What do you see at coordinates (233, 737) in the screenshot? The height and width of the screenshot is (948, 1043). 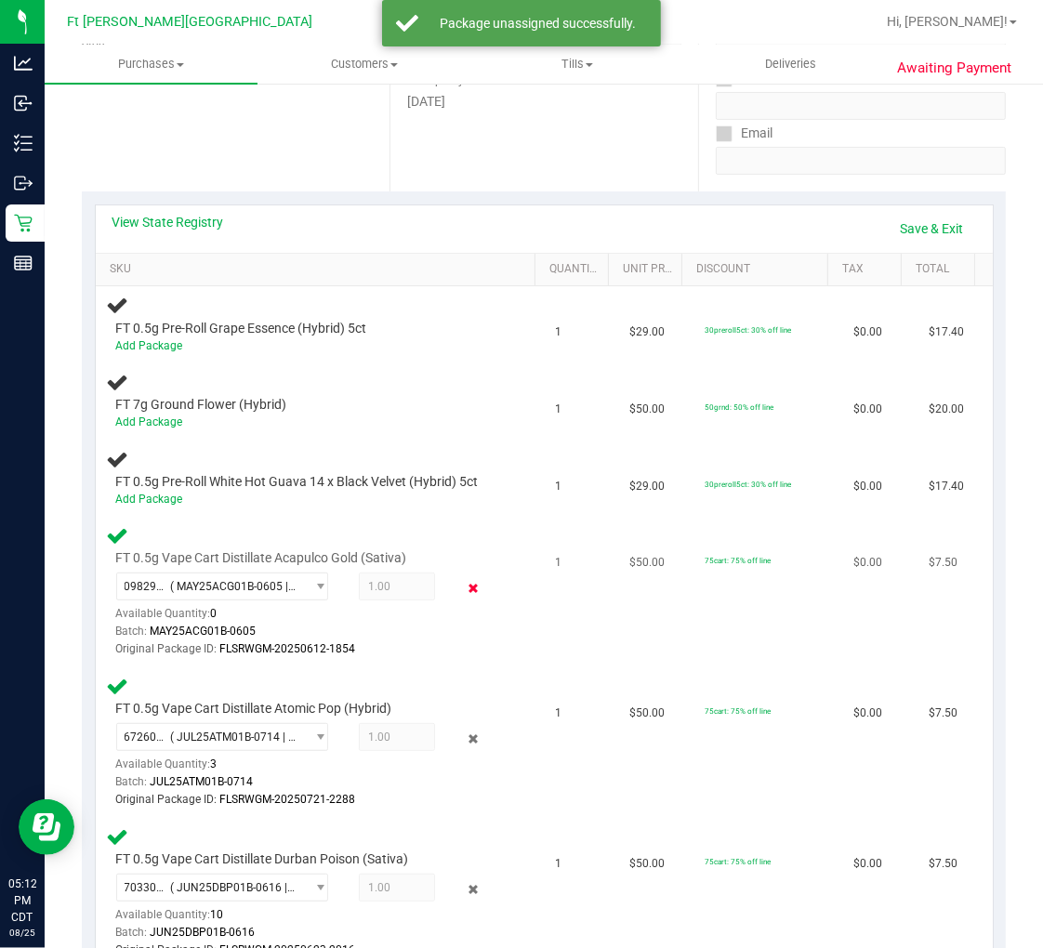 I see `span: ( JUL25ATM01B-0714 | orig: FLSRWGM-20250721-2288 )` at bounding box center [233, 737].